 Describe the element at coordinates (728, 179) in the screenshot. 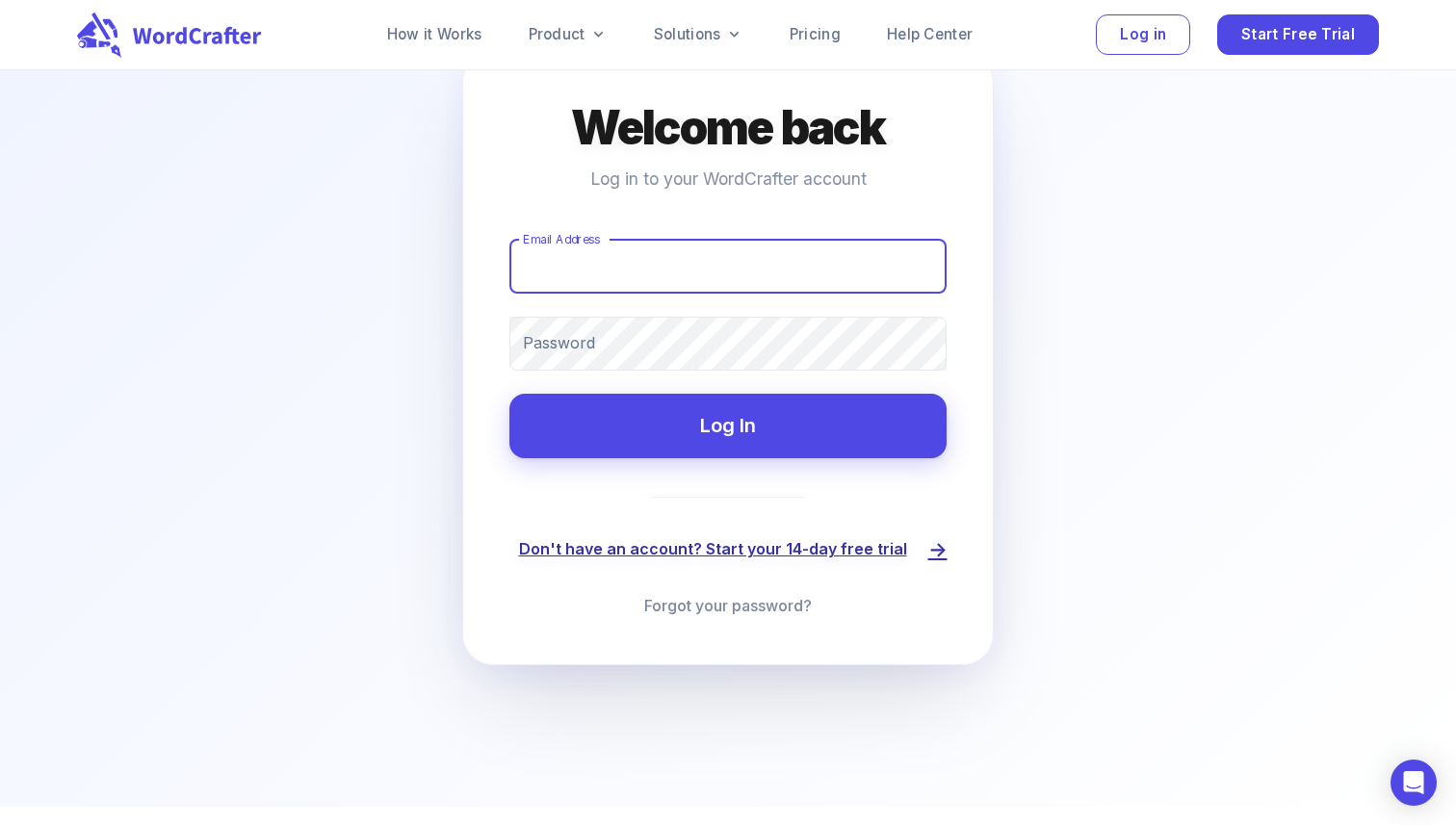

I see `p: Log in to your WordCrafter account` at that location.